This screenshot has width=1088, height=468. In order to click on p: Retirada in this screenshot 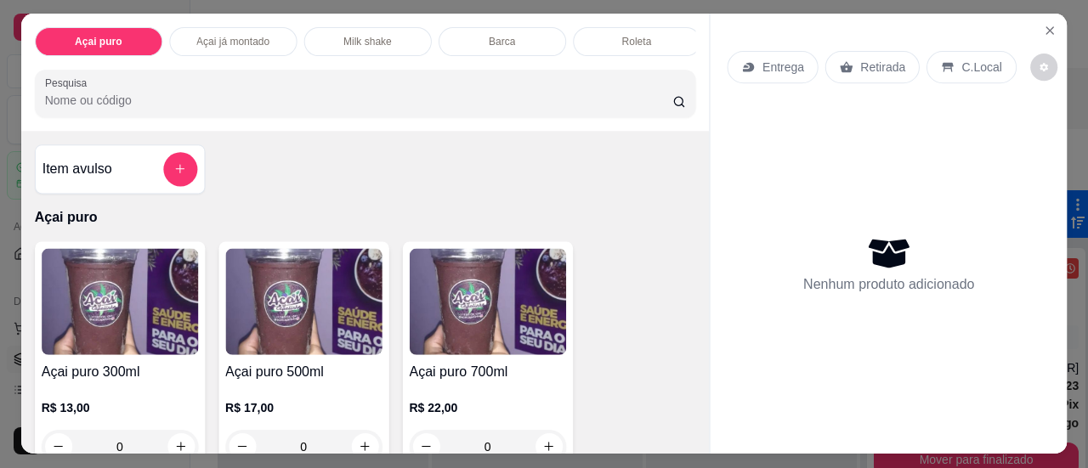, I will do `click(882, 67)`.